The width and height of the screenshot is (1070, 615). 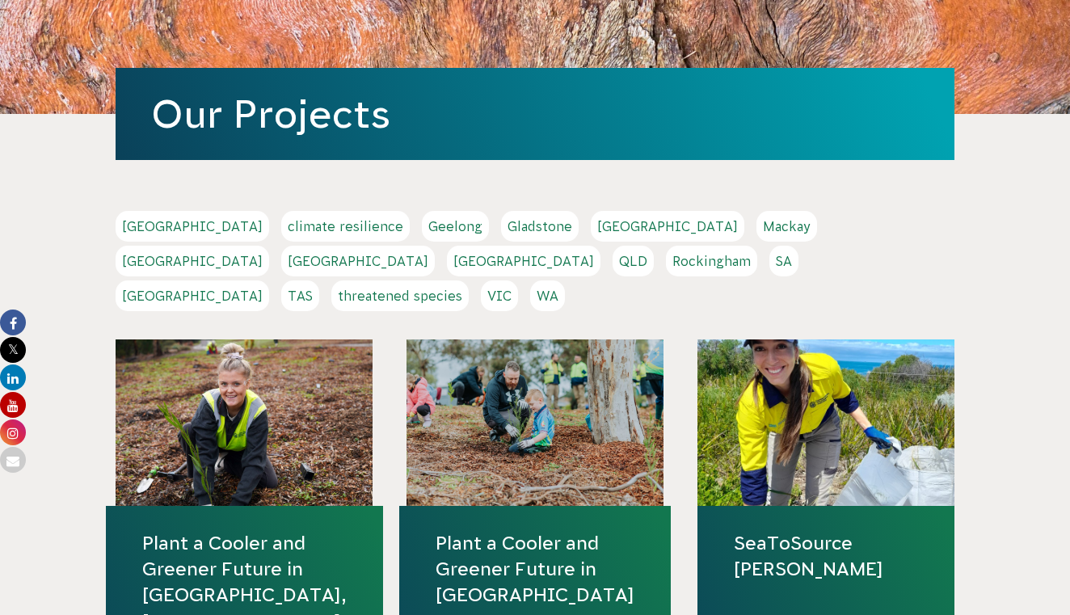 What do you see at coordinates (633, 261) in the screenshot?
I see `a: QLD` at bounding box center [633, 261].